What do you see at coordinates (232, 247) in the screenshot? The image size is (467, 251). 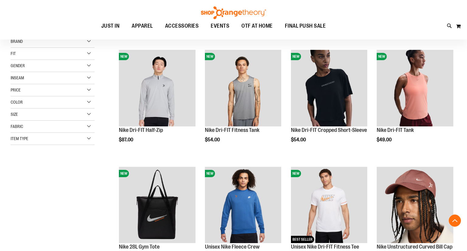 I see `a: Unisex Nike Fleece Crew` at bounding box center [232, 247].